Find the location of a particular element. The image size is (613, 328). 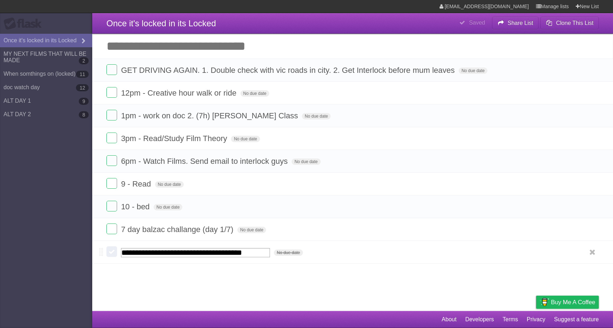

span: GET DRIVING AGAIN. 1. Double check with vic roads in city. 2. Get Interlock before mum leaves is located at coordinates (289, 70).